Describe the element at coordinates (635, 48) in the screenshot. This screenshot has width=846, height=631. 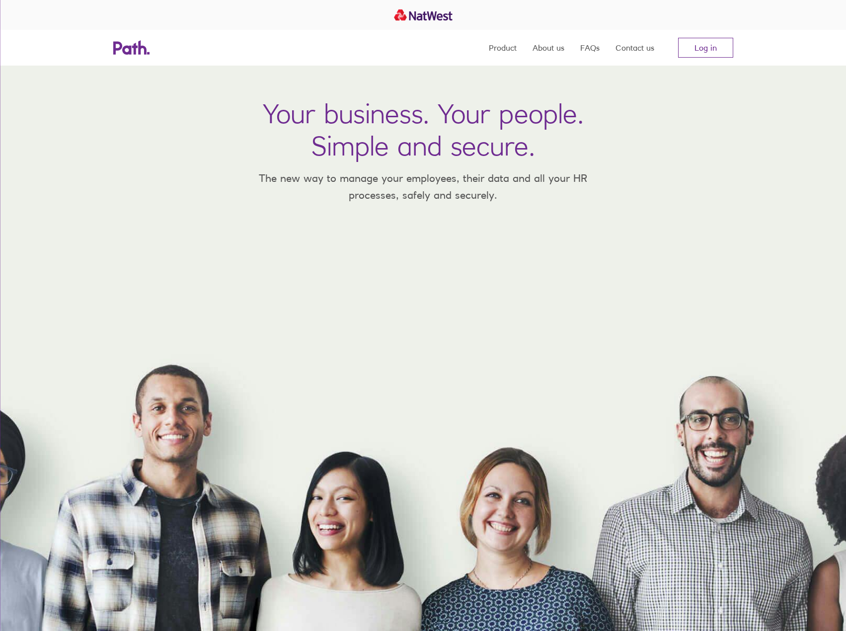
I see `a: Contact us` at that location.